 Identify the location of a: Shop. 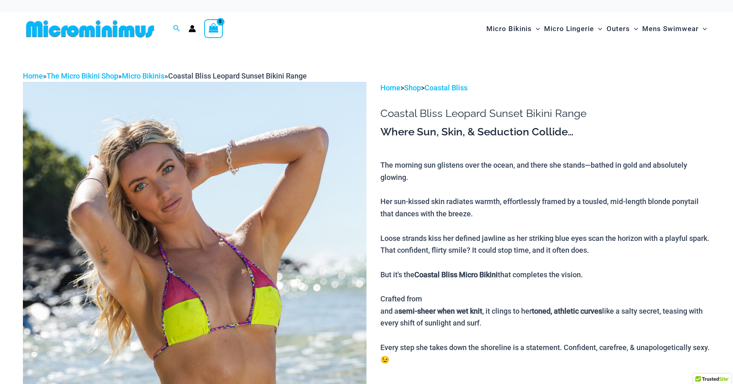
(412, 88).